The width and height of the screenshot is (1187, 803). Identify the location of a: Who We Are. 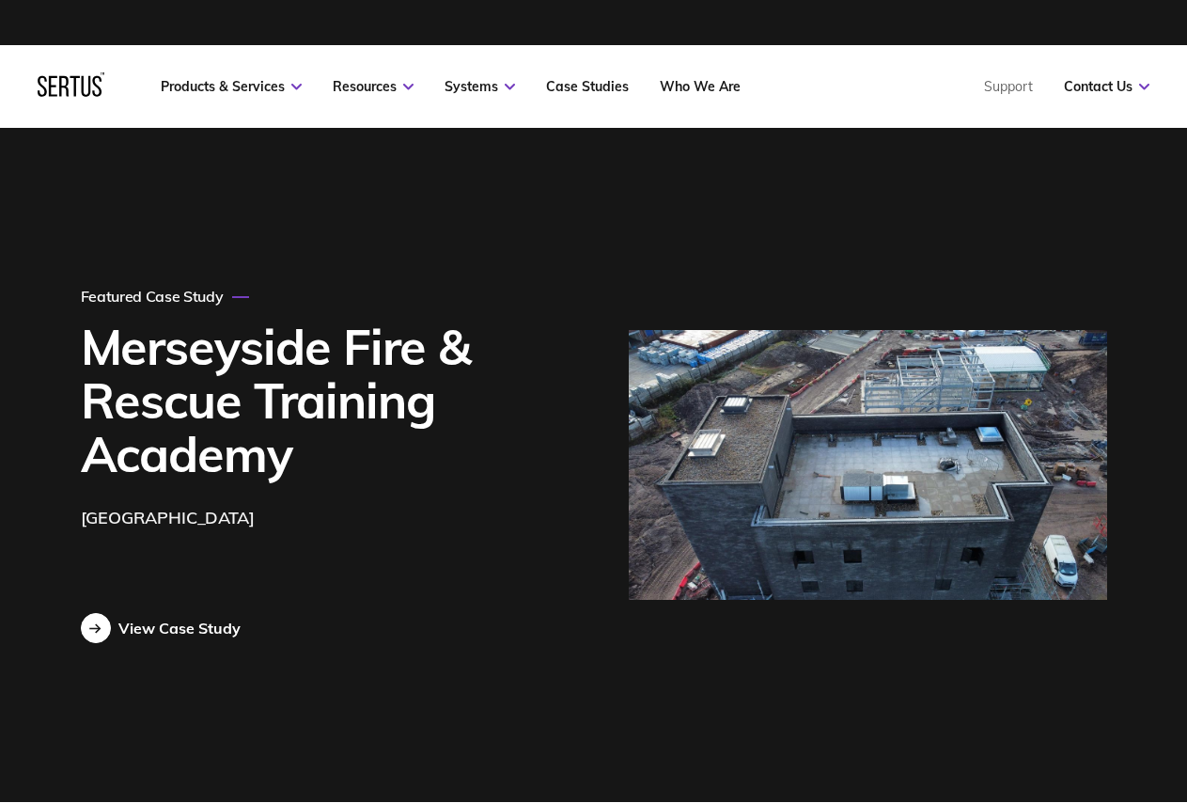
(700, 86).